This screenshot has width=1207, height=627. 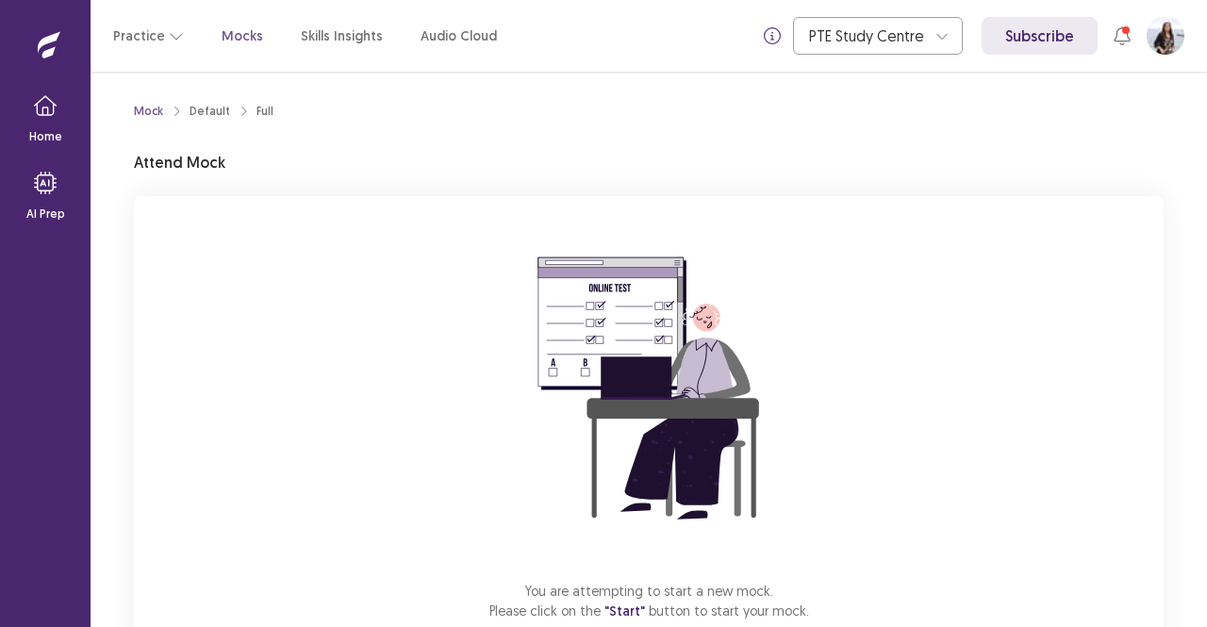 What do you see at coordinates (868, 36) in the screenshot?
I see `div: PTE Study Centre` at bounding box center [868, 36].